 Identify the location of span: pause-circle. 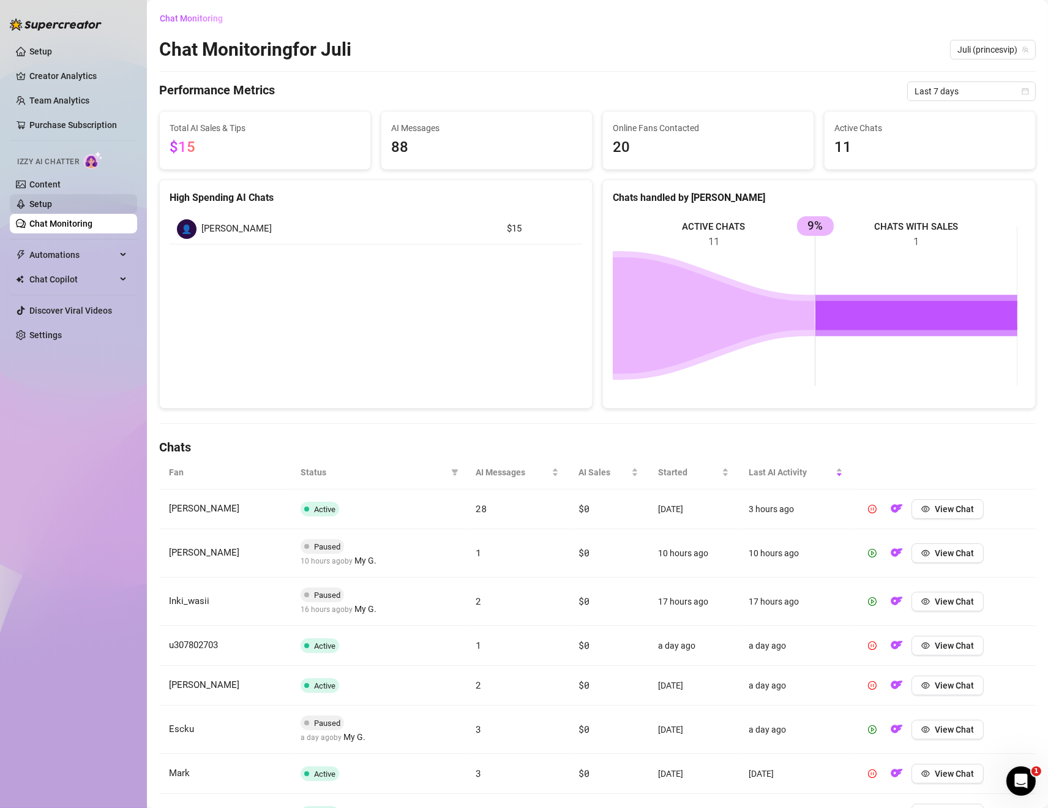
(872, 509).